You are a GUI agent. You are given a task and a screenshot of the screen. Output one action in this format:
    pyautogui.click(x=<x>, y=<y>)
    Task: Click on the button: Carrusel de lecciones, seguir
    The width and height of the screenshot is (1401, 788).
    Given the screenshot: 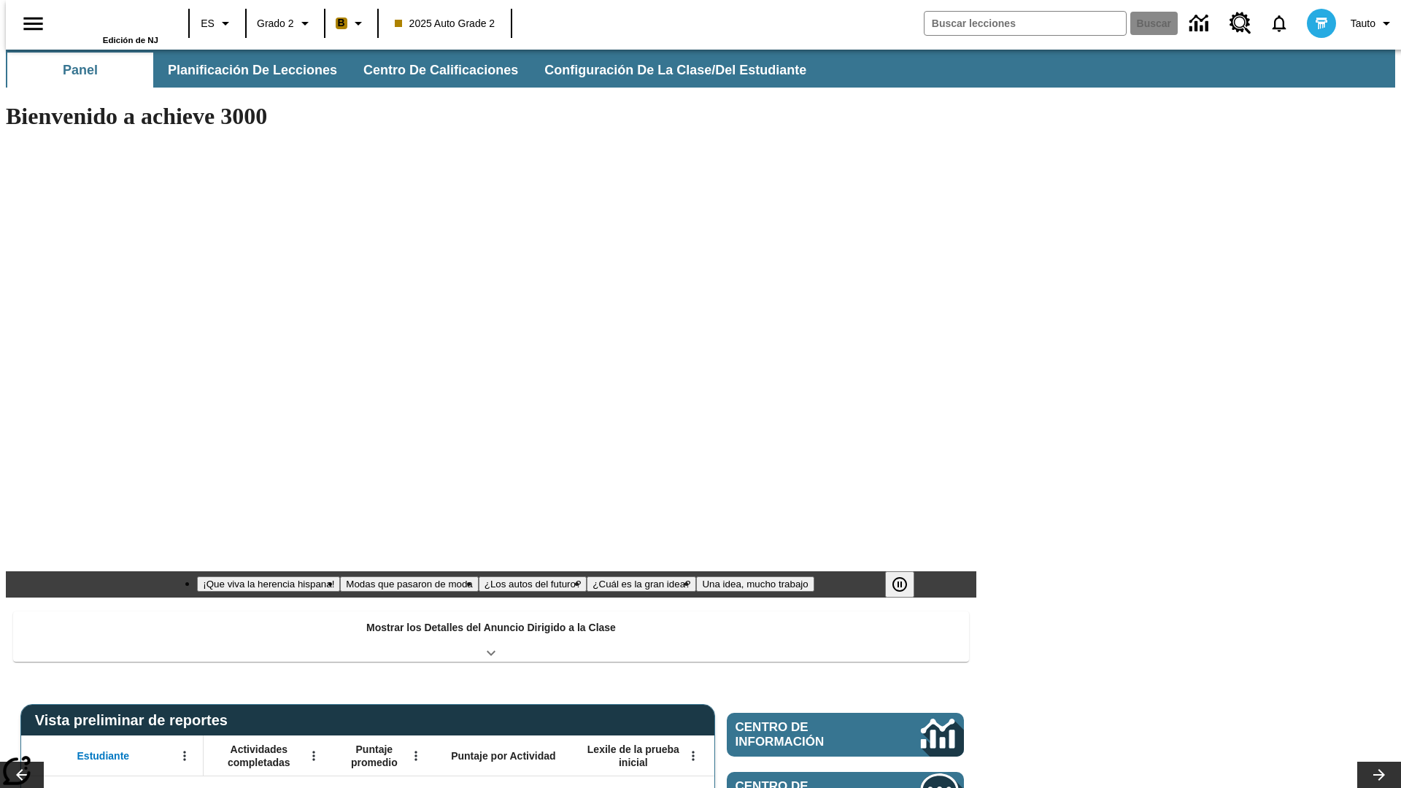 What is the action you would take?
    pyautogui.click(x=1379, y=775)
    